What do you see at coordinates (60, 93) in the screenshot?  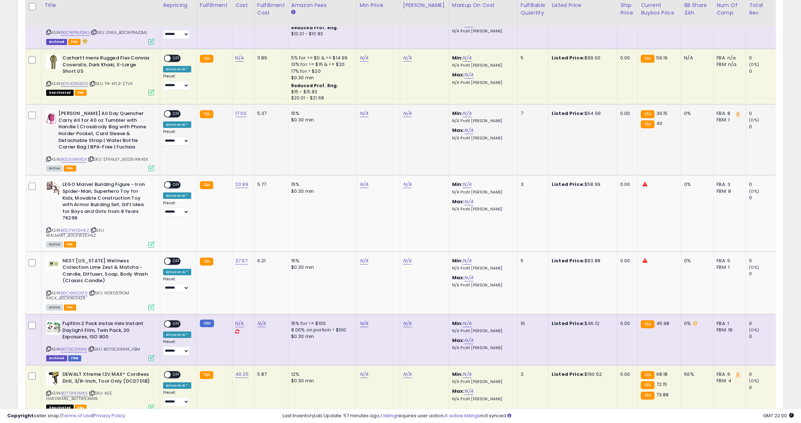 I see `span: All listings that are unavailable for purchase on Amazon for any reason other than out-of-stock` at bounding box center [60, 93].